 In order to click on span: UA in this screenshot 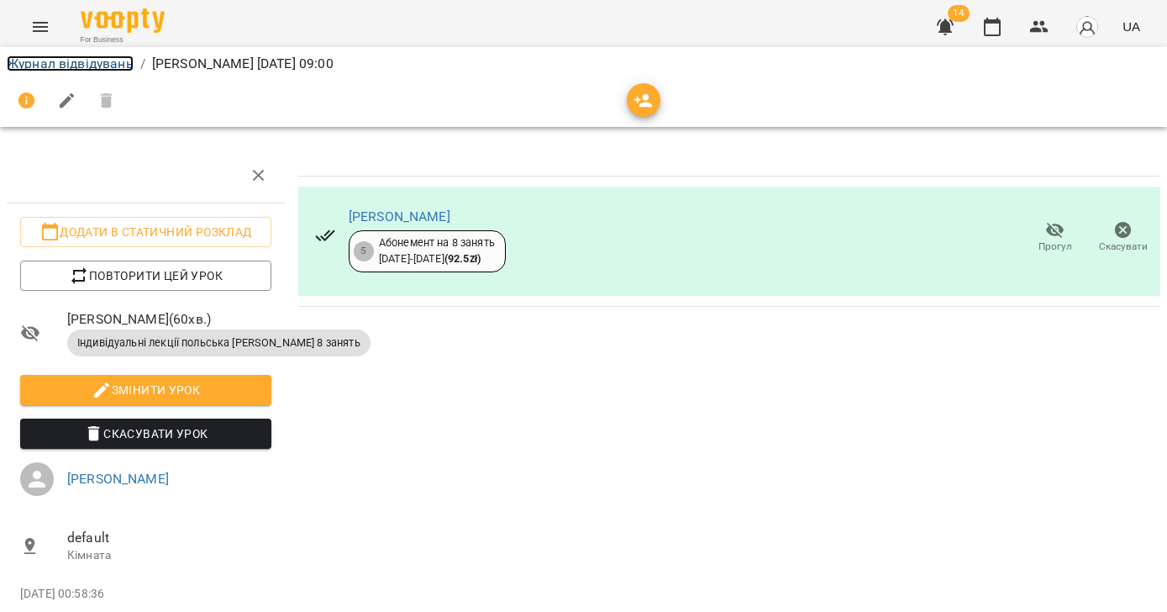, I will do `click(1131, 26)`.